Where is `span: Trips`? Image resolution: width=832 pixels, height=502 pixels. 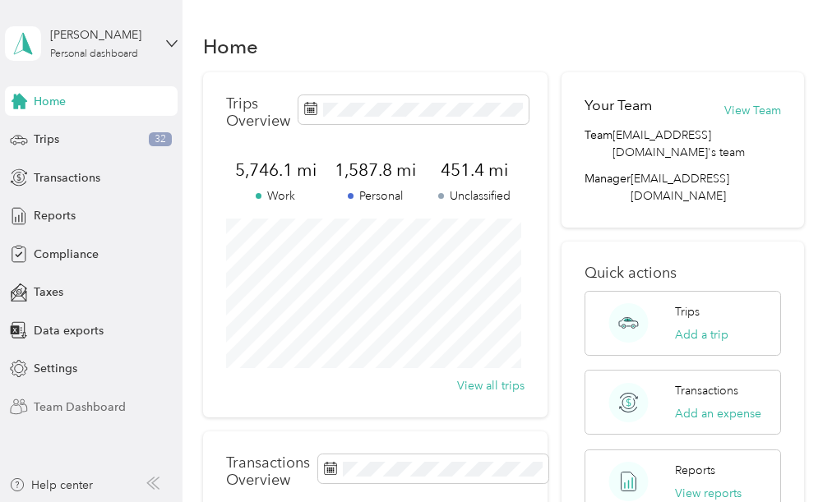 span: Trips is located at coordinates (46, 139).